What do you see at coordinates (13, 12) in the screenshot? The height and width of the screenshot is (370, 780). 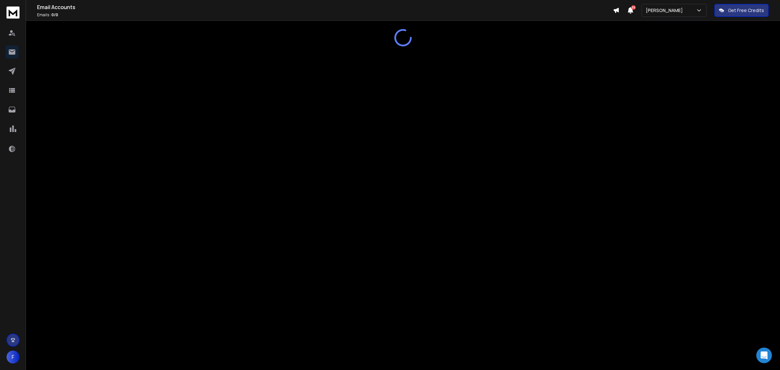 I see `img: logo` at bounding box center [13, 12].